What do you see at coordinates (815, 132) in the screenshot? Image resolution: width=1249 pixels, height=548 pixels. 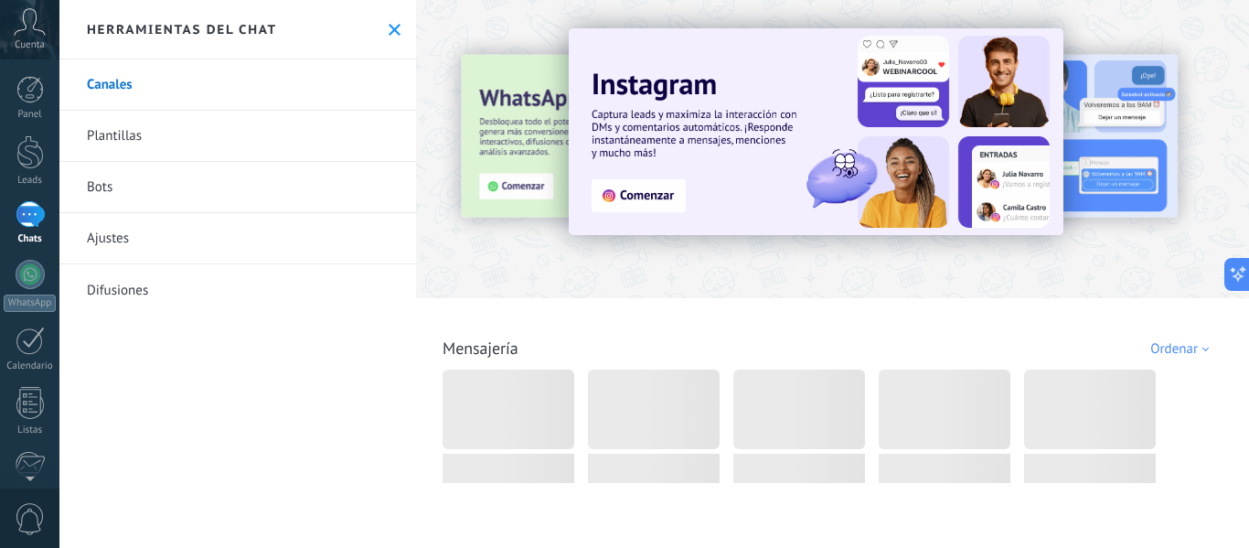 I see `img: Slide 1` at bounding box center [815, 132].